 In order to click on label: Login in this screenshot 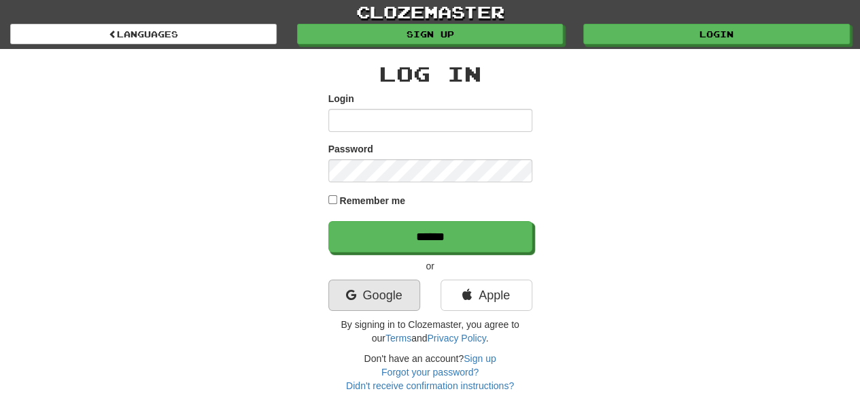, I will do `click(341, 99)`.